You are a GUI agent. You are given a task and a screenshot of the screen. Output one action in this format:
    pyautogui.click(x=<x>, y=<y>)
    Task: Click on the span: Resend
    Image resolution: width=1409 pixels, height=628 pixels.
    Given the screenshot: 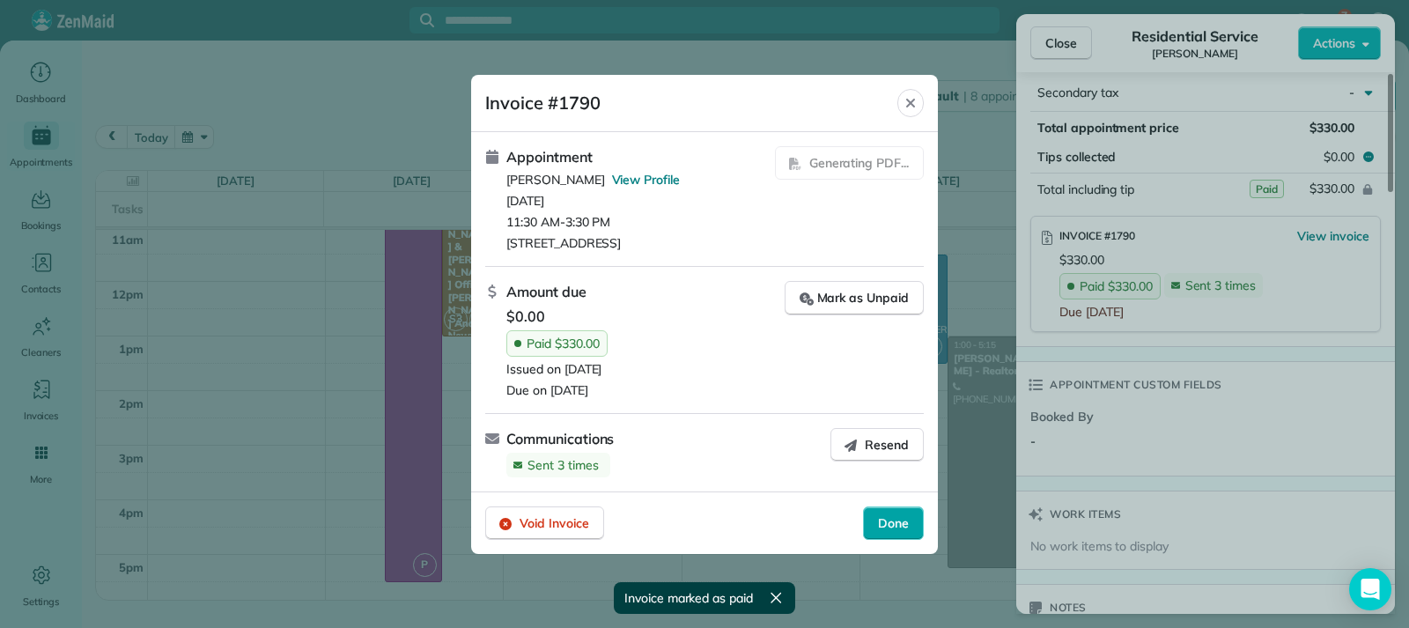 What is the action you would take?
    pyautogui.click(x=887, y=445)
    